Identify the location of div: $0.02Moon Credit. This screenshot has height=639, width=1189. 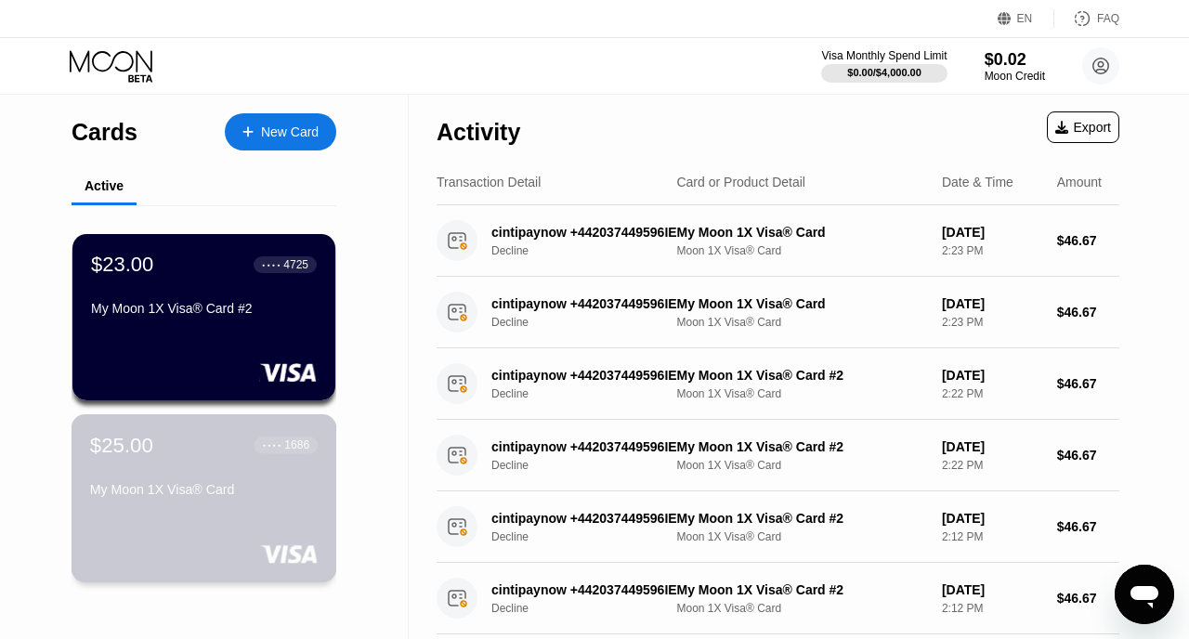
(1014, 66).